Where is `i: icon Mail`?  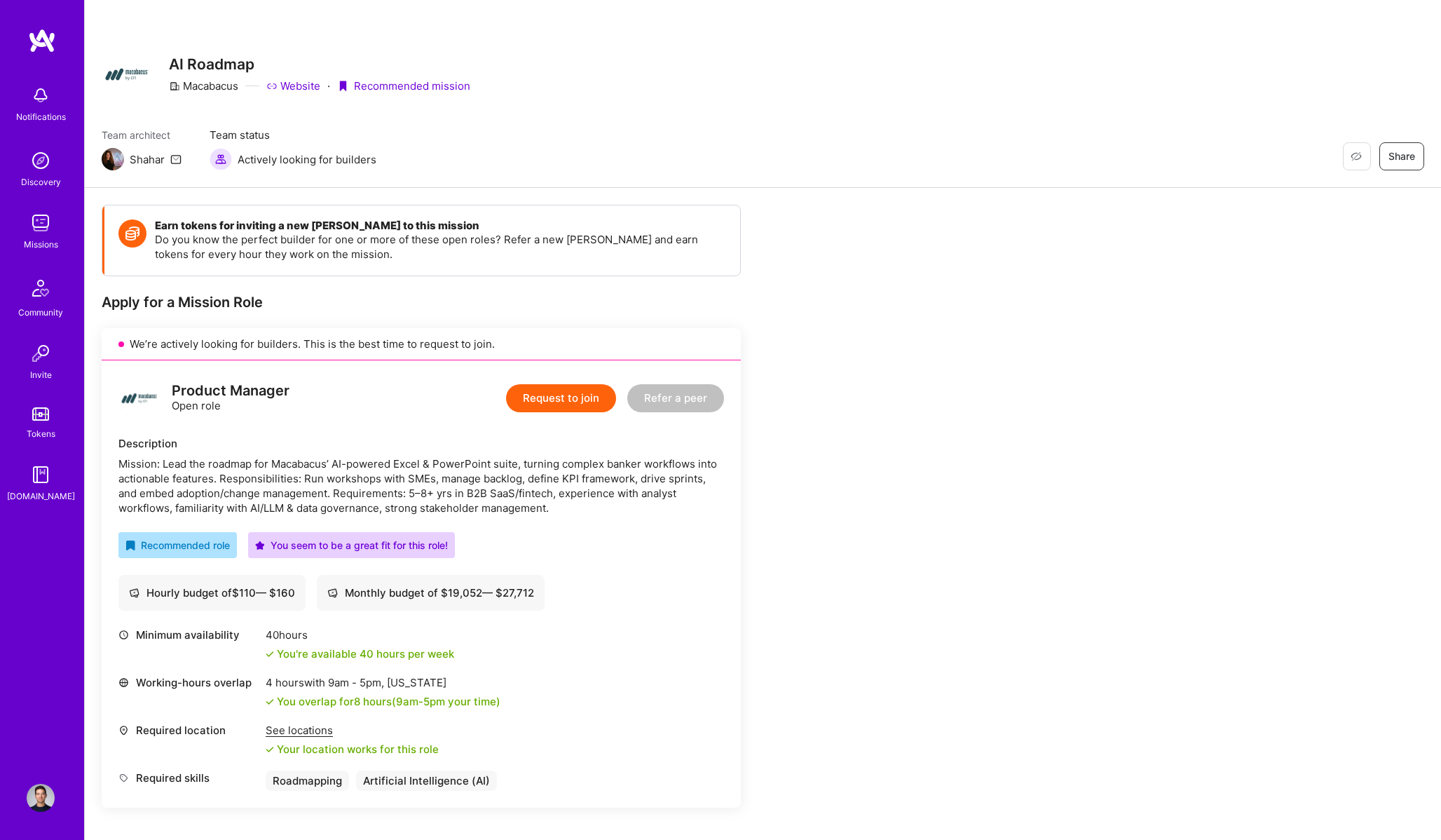
i: icon Mail is located at coordinates (176, 159).